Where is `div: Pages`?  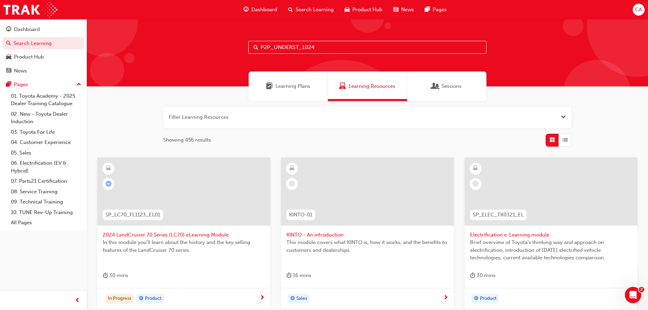 div: Pages is located at coordinates (21, 84).